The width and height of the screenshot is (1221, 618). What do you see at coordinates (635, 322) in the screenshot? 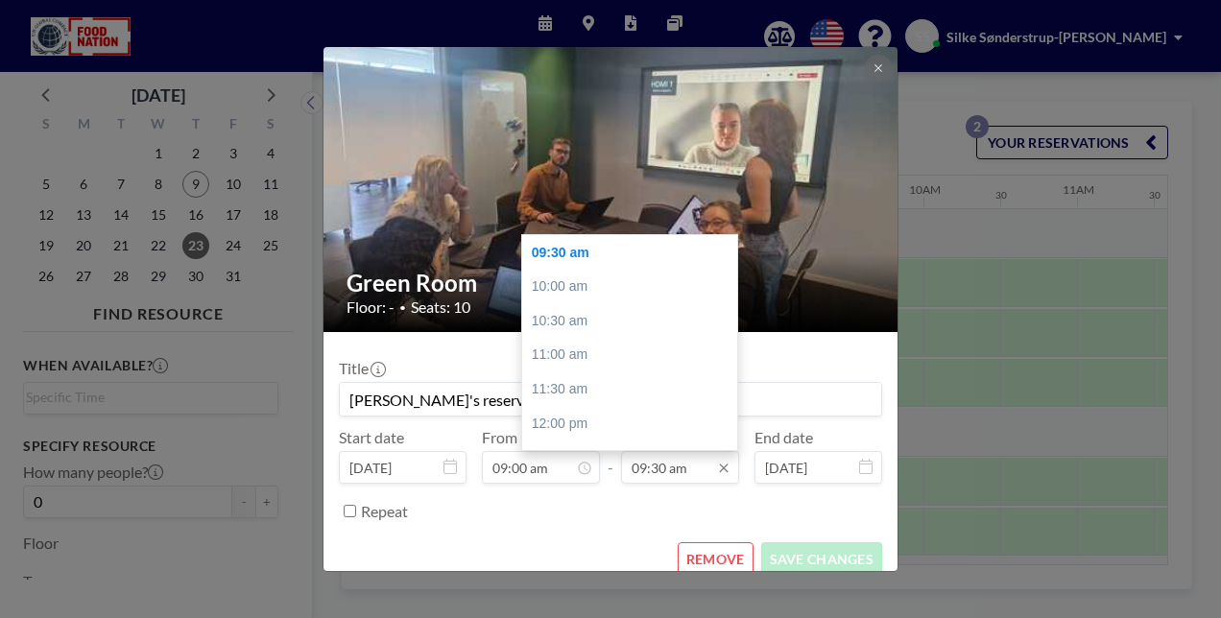
I see `div: 10:30 am` at bounding box center [635, 322].